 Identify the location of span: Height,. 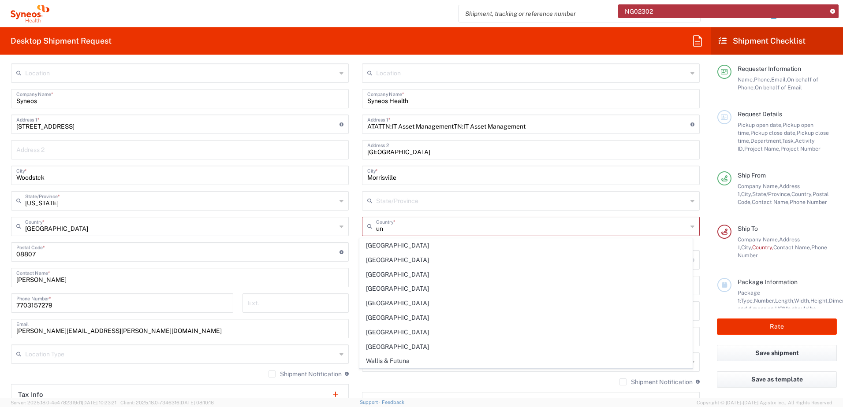
(820, 301).